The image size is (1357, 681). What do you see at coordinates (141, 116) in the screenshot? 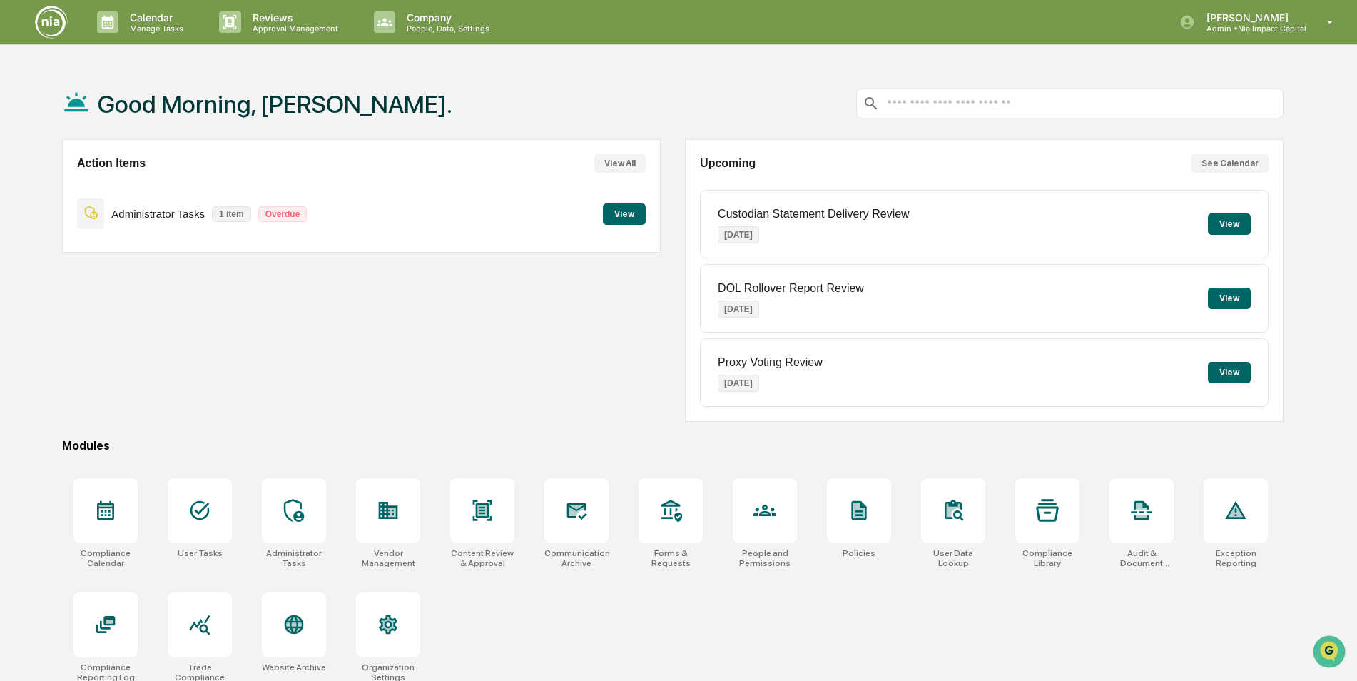
I see `div: Start new chat` at bounding box center [141, 116].